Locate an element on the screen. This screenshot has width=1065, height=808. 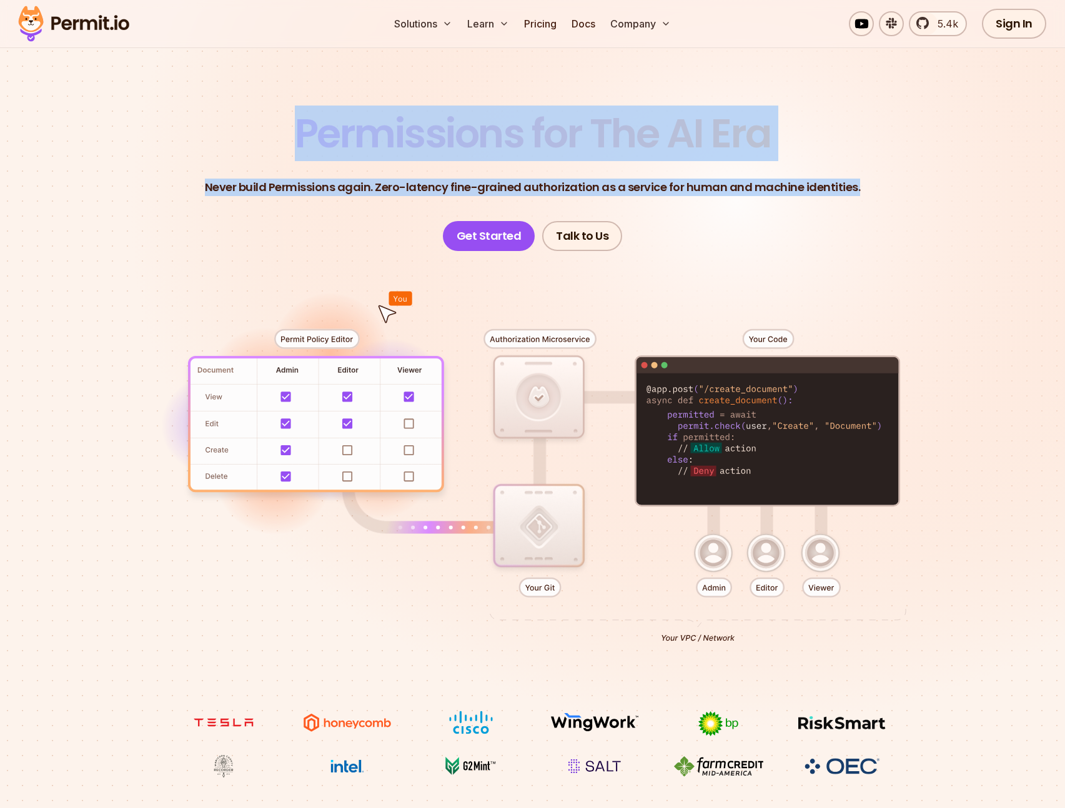
button: Solutions is located at coordinates (423, 24).